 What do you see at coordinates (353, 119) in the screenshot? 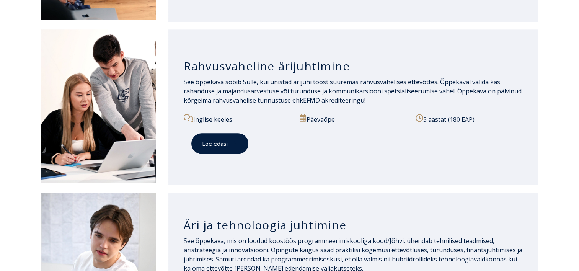
I see `p: Päevaõpe` at bounding box center [353, 119].